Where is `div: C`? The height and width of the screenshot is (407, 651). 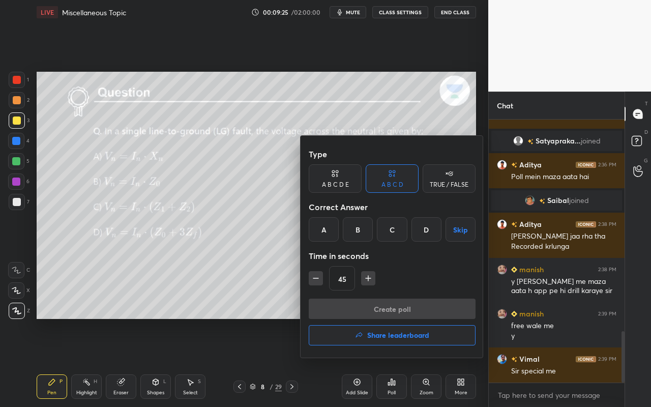 div: C is located at coordinates (391, 229).